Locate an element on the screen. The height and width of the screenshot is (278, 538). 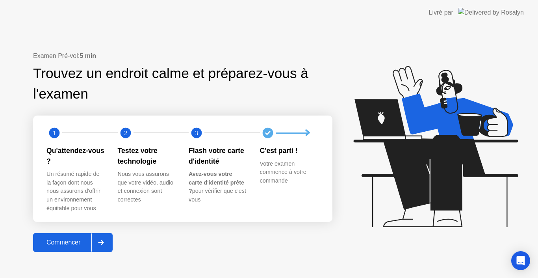
div: Open Intercom Messenger is located at coordinates (521, 261).